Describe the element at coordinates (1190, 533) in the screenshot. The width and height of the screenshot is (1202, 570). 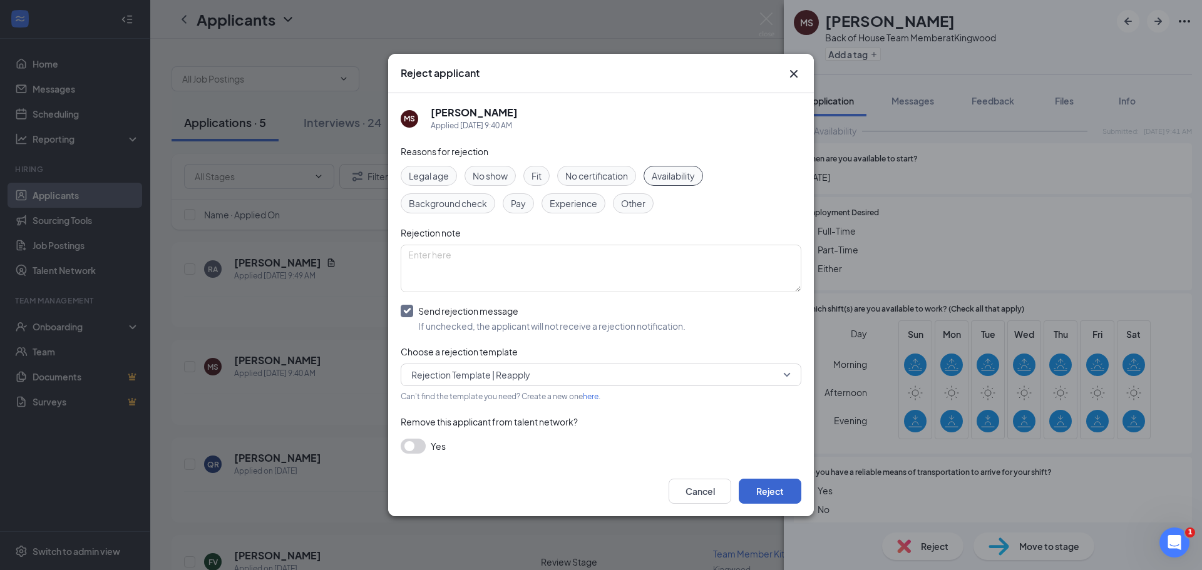
I see `span: 1` at that location.